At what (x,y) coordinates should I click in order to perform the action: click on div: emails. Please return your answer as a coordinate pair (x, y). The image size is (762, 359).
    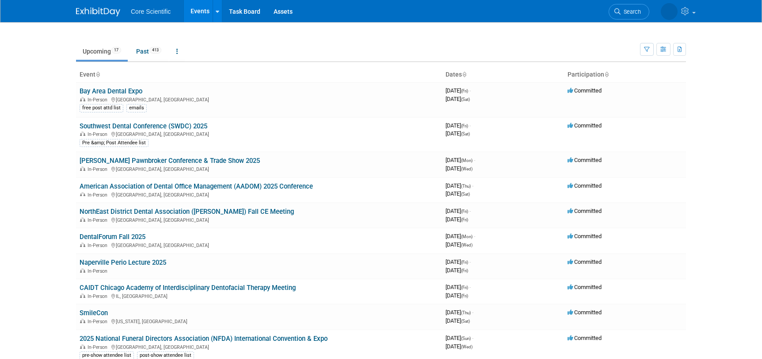
    Looking at the image, I should click on (137, 108).